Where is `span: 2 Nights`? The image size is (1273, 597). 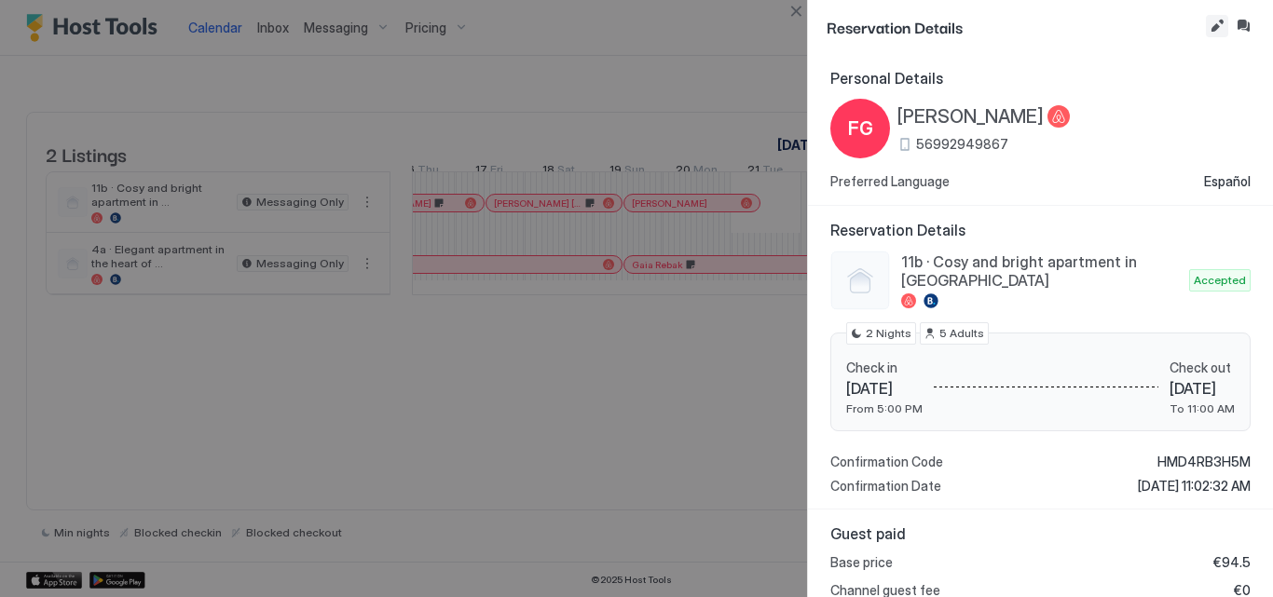 span: 2 Nights is located at coordinates (888, 334).